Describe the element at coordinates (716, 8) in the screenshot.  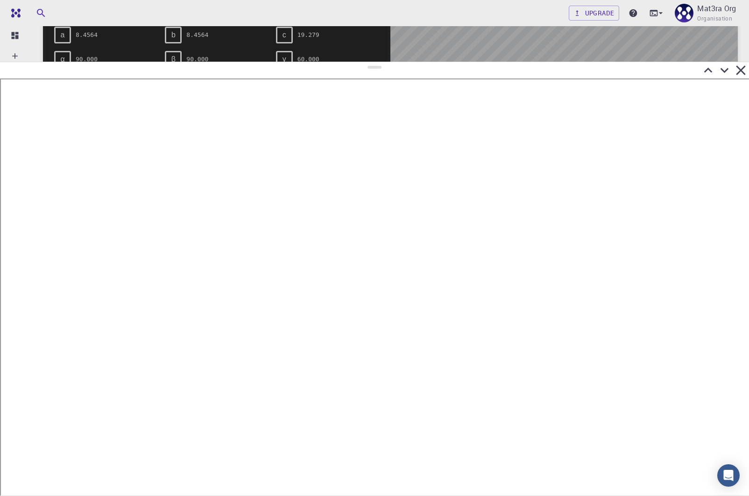
I see `p: Mat3ra Org` at that location.